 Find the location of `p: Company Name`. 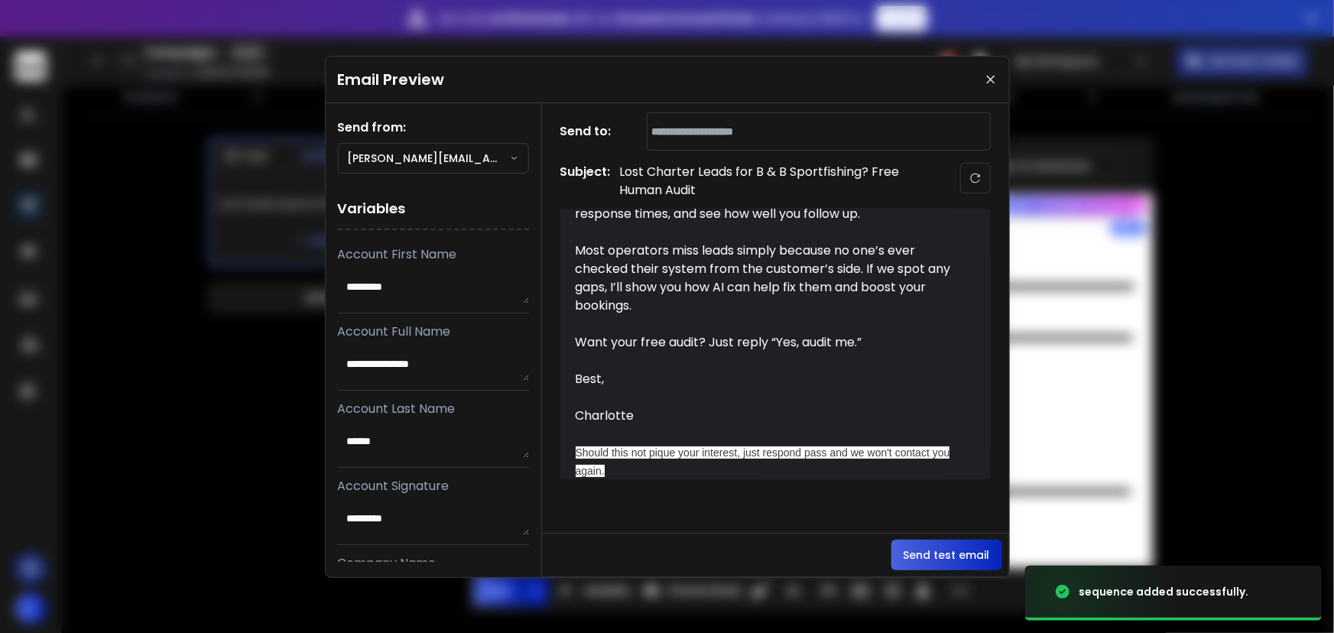

p: Company Name is located at coordinates (433, 563).